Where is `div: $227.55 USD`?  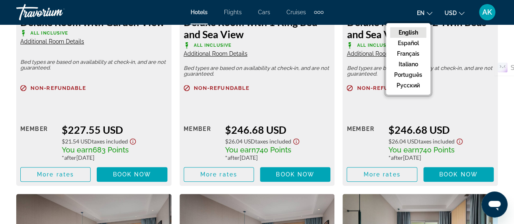
div: $227.55 USD is located at coordinates (114, 130).